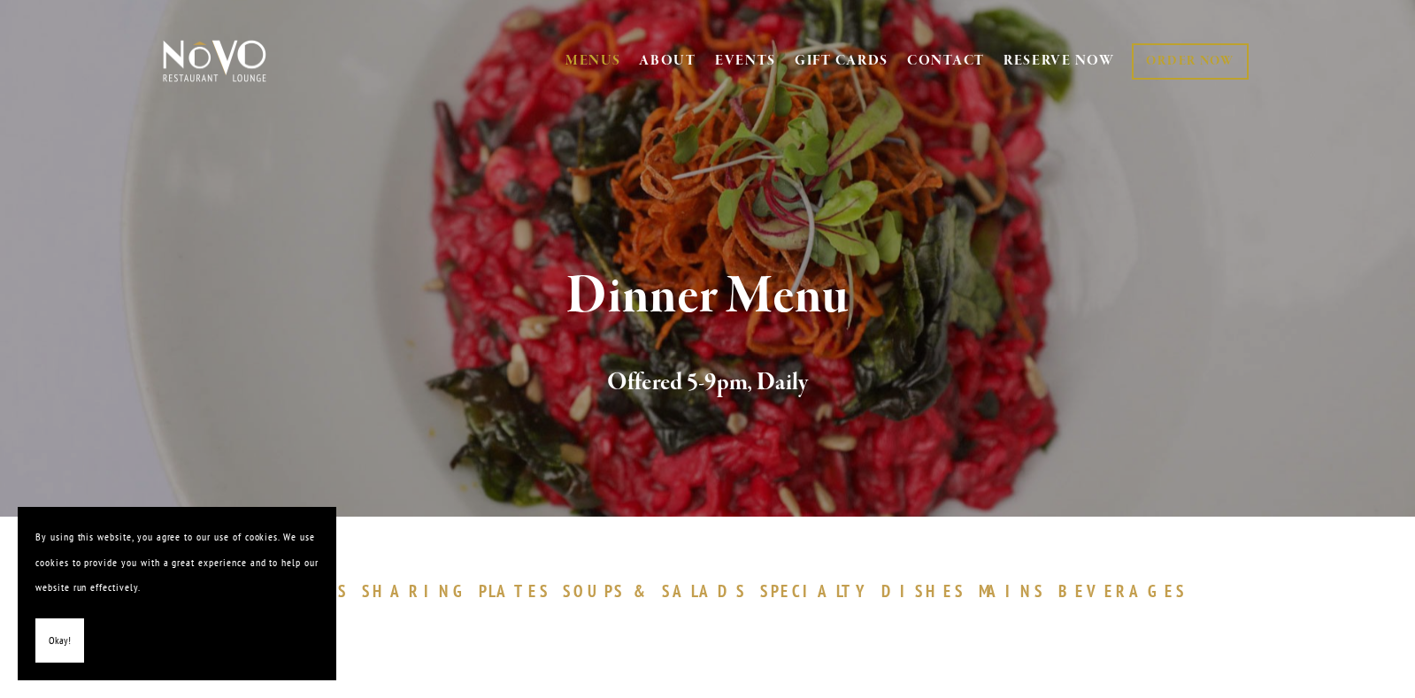 The width and height of the screenshot is (1415, 698). What do you see at coordinates (214, 61) in the screenshot?
I see `img: Novo Restaurant &amp; Lounge` at bounding box center [214, 61].